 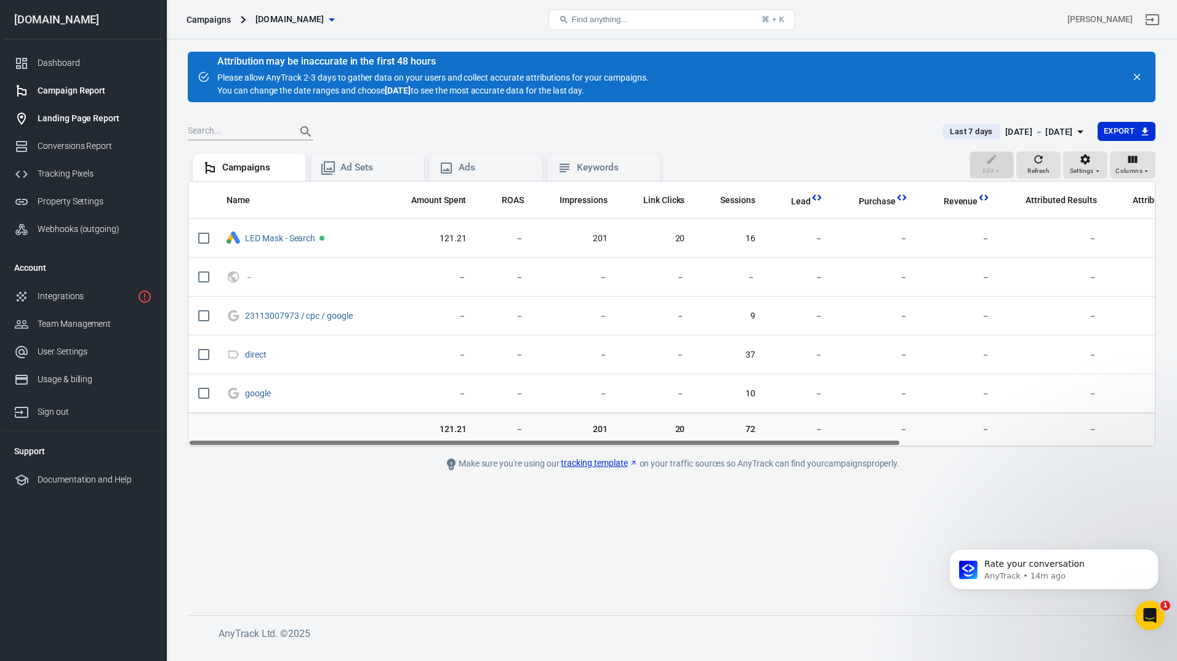 I want to click on button: Find anything...⌘ + K, so click(x=672, y=20).